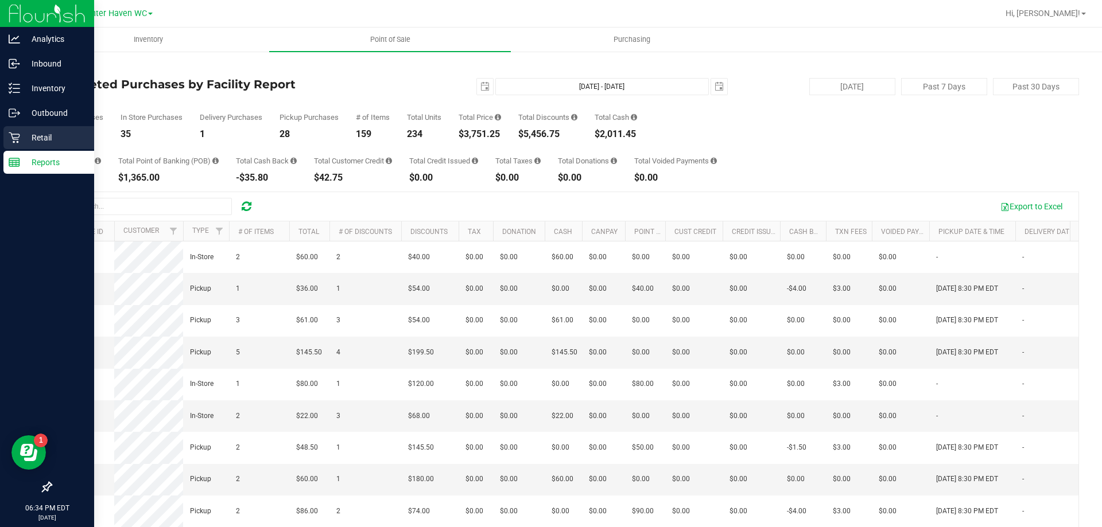  I want to click on input: Search..., so click(146, 207).